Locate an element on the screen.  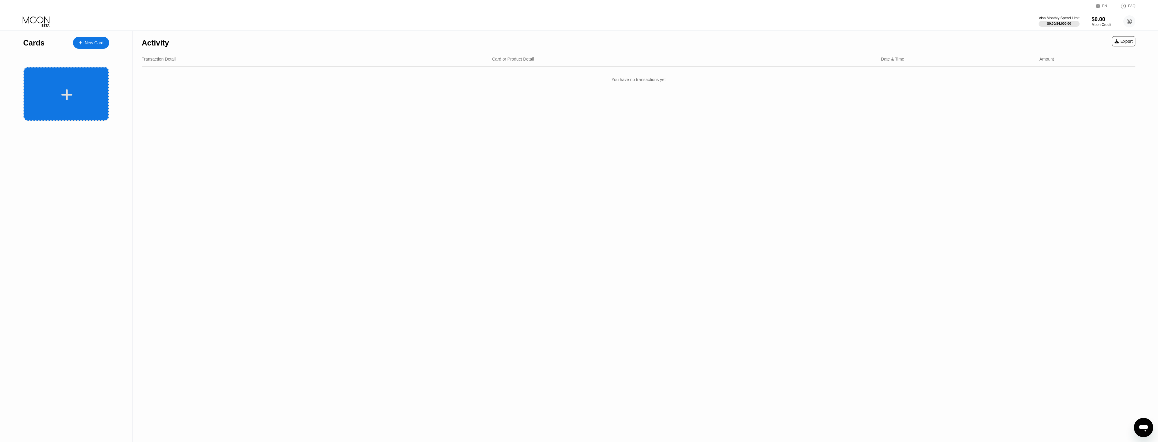
div: You have no transactions yet is located at coordinates (638, 80).